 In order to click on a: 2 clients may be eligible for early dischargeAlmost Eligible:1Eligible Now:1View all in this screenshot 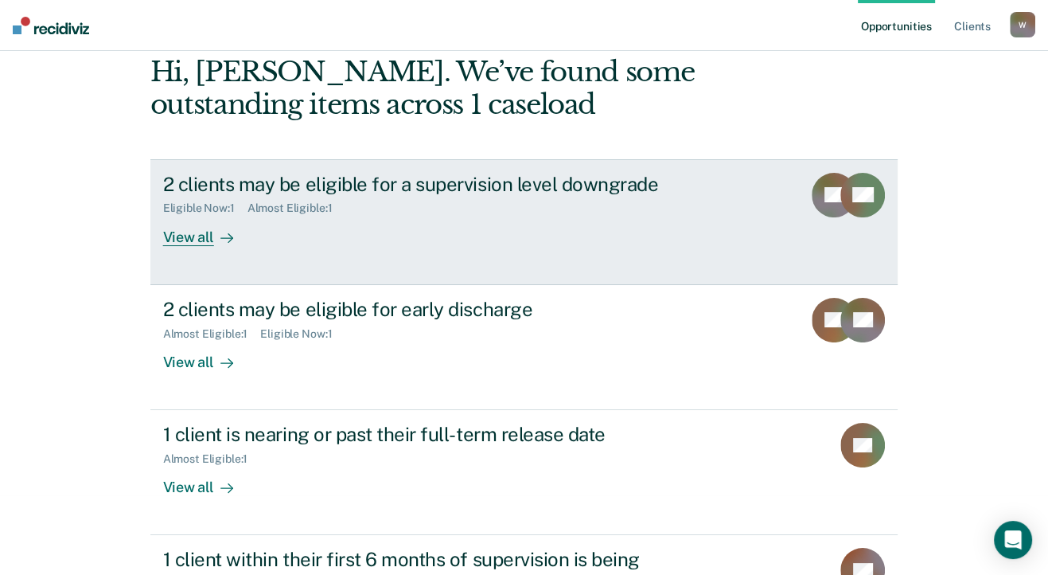, I will do `click(524, 347)`.